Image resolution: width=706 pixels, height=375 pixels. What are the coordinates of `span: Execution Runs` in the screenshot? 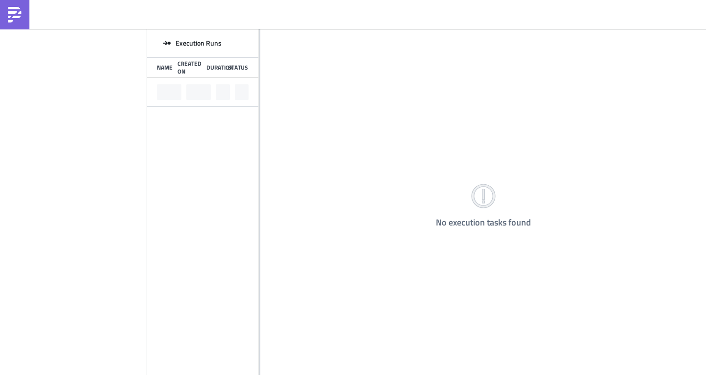 It's located at (199, 43).